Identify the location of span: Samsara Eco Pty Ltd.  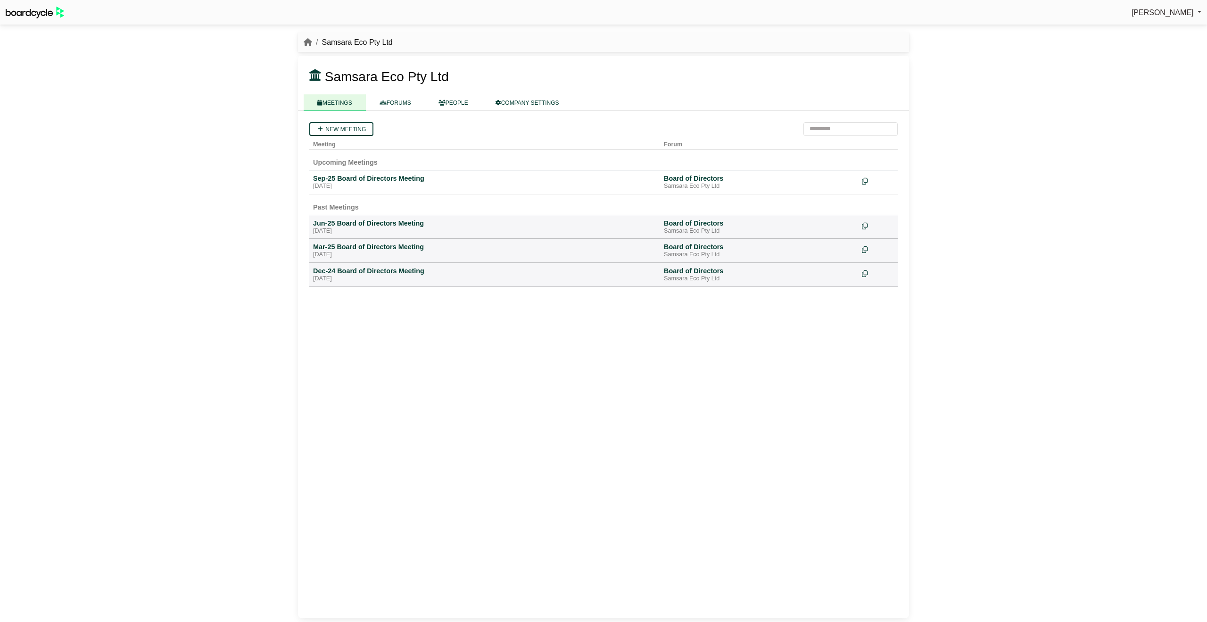
(387, 76).